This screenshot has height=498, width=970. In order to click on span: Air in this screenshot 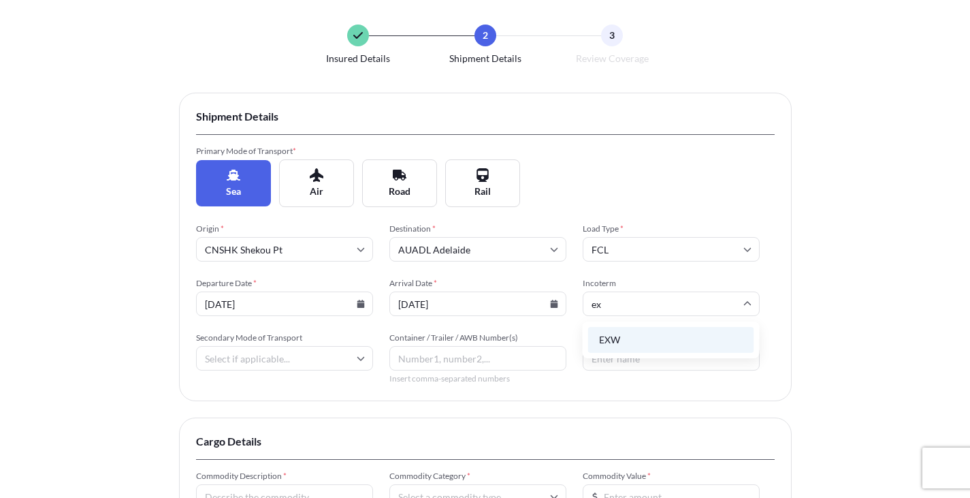, I will do `click(317, 191)`.